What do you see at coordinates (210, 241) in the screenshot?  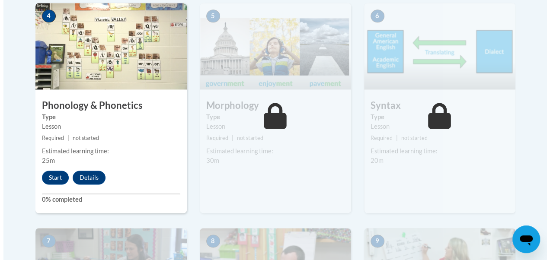 I see `span: 8` at bounding box center [210, 241].